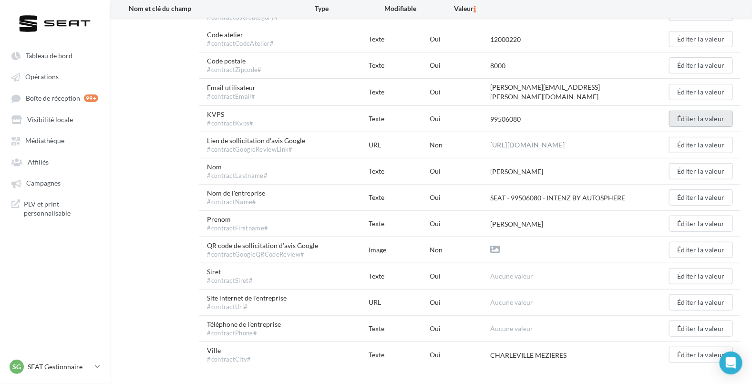 The width and height of the screenshot is (752, 384). What do you see at coordinates (262, 250) in the screenshot?
I see `span: QR code de sollicitation d’avis Google` at bounding box center [262, 250].